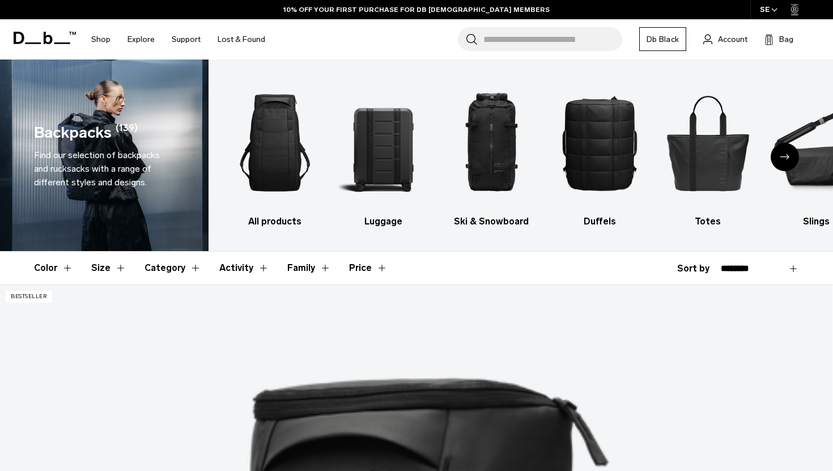 This screenshot has height=471, width=833. Describe the element at coordinates (368, 268) in the screenshot. I see `button: Toggle Price` at that location.